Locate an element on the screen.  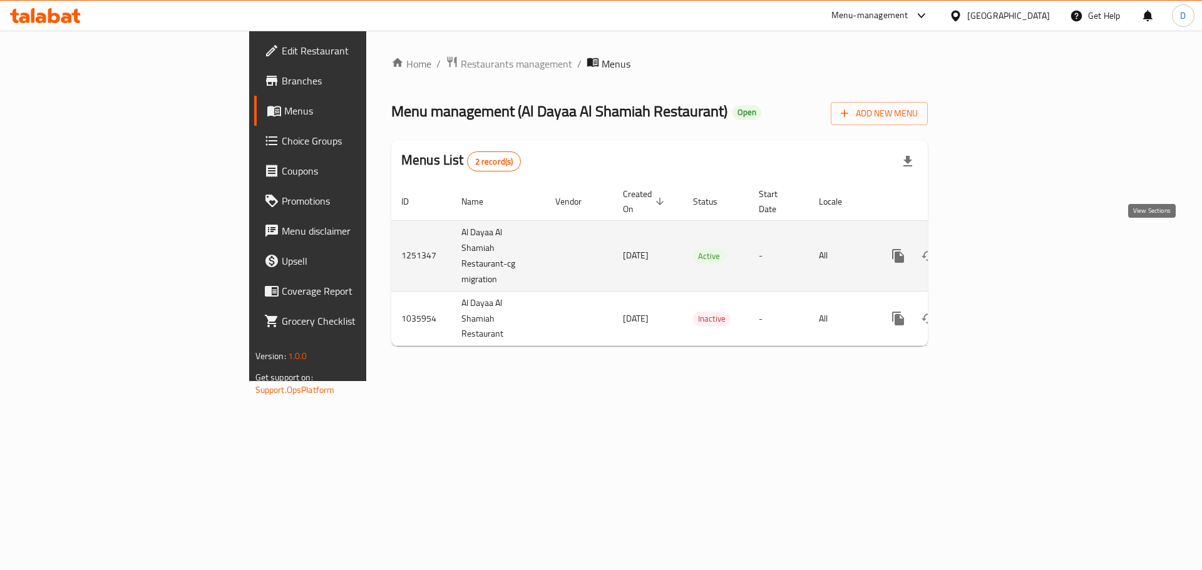
td: Al Dayaa Al Shamiah Restaurant-cg migration is located at coordinates (498, 255).